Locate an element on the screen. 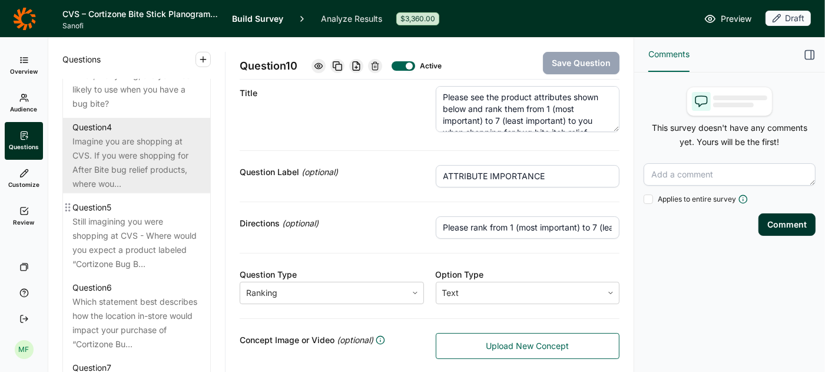 Image resolution: width=825 pixels, height=372 pixels. span: Comments is located at coordinates (669, 54).